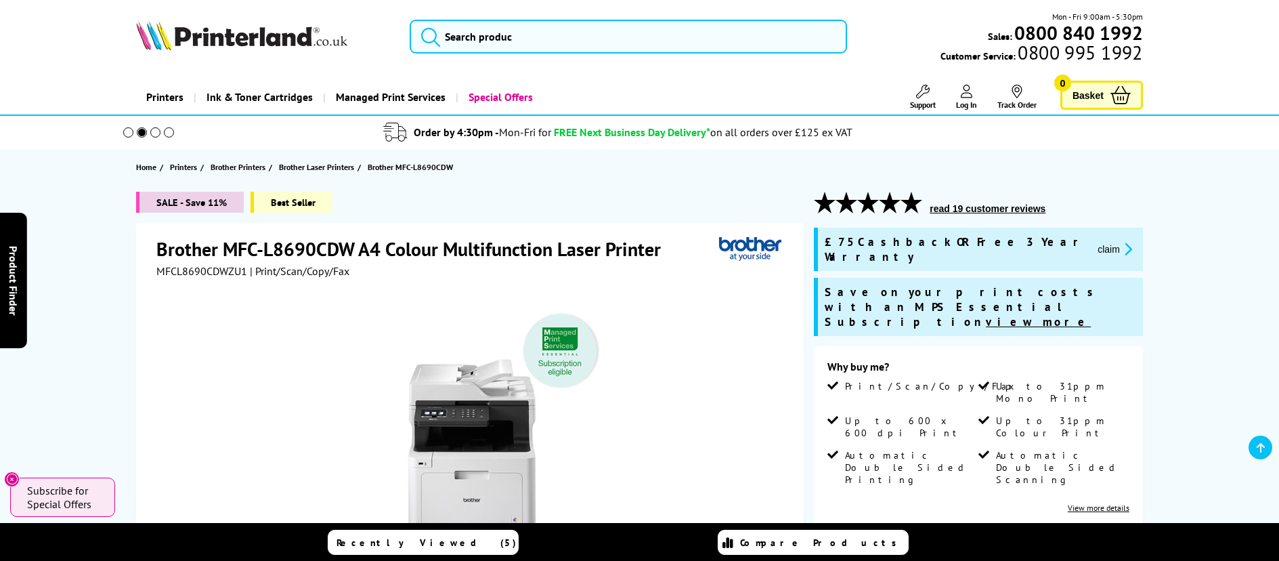 The height and width of the screenshot is (561, 1279). Describe the element at coordinates (240, 167) in the screenshot. I see `a: Brother Printers` at that location.